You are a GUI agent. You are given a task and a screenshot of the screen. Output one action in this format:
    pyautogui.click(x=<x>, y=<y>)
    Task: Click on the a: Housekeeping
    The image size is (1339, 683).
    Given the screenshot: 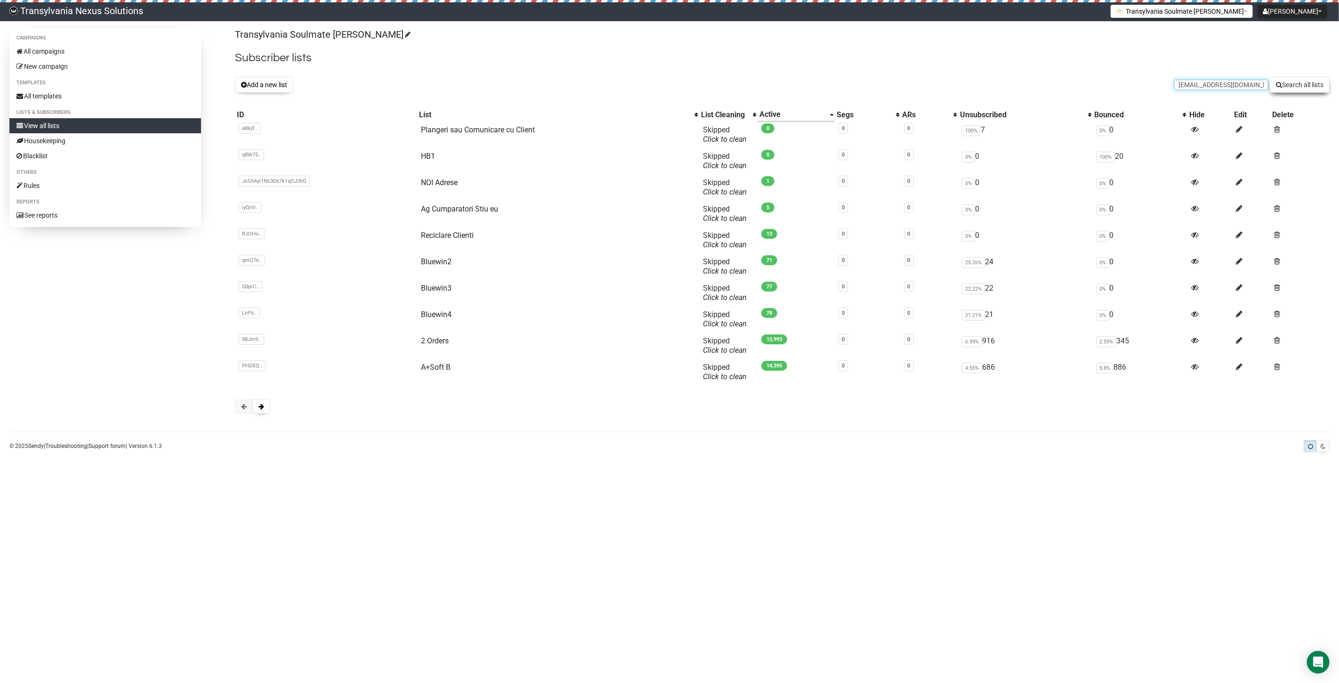 What is the action you would take?
    pyautogui.click(x=105, y=141)
    